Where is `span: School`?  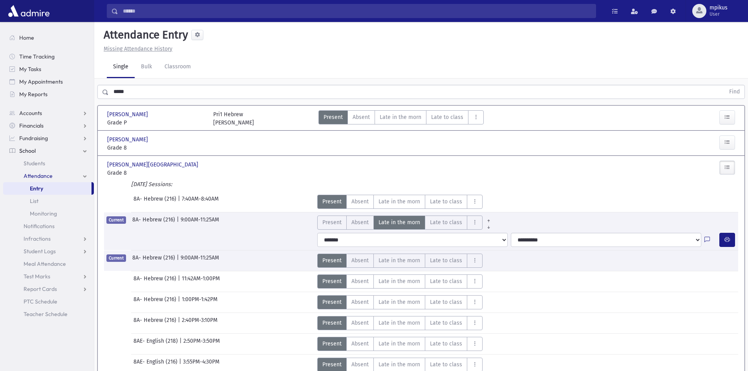
span: School is located at coordinates (27, 151).